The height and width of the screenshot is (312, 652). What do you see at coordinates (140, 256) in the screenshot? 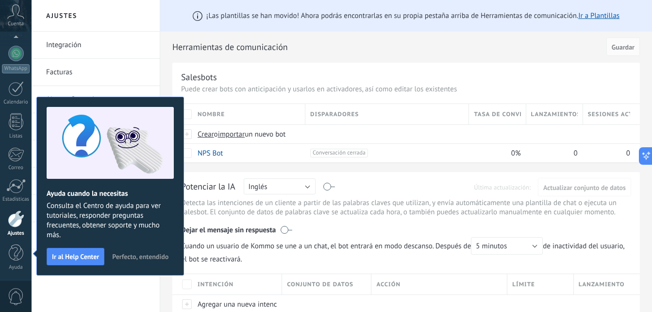
I see `button: Perfecto, entendido` at bounding box center [140, 256].